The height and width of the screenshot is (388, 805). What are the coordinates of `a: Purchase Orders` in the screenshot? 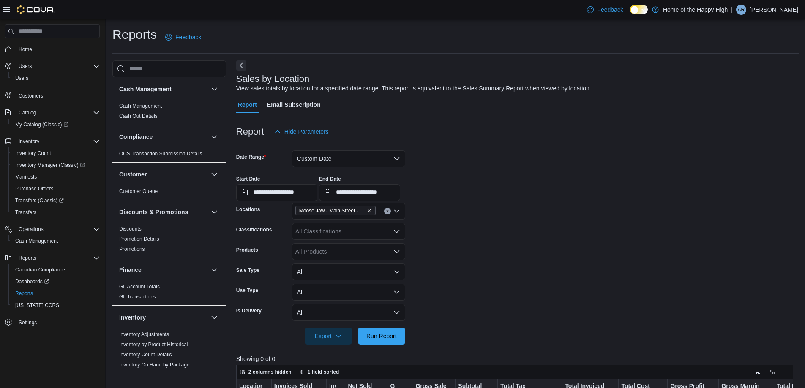 It's located at (34, 189).